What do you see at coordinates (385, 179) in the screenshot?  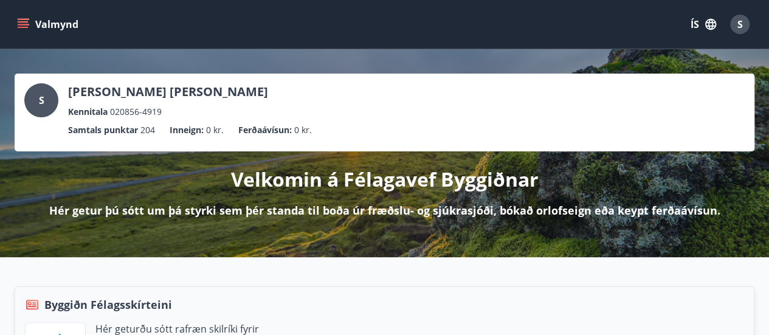 I see `p: Velkomin á Félagavef Byggiðnar` at bounding box center [385, 179].